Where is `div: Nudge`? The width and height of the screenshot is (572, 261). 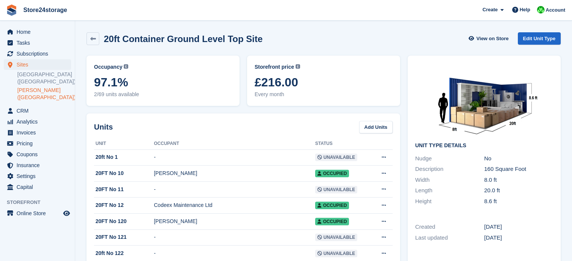 div: Nudge is located at coordinates (450, 159).